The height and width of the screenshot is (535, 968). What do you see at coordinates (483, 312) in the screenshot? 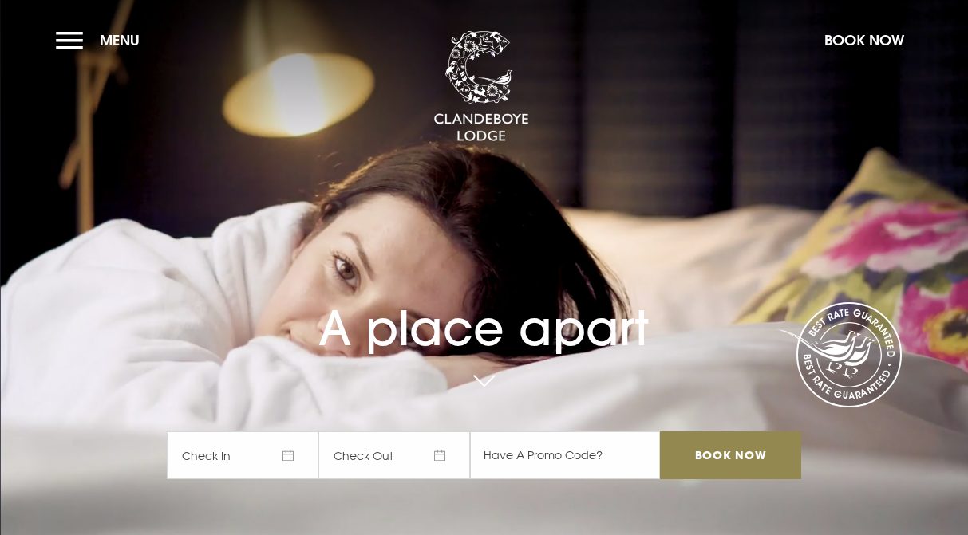
I see `h1: A place apart` at bounding box center [483, 312].